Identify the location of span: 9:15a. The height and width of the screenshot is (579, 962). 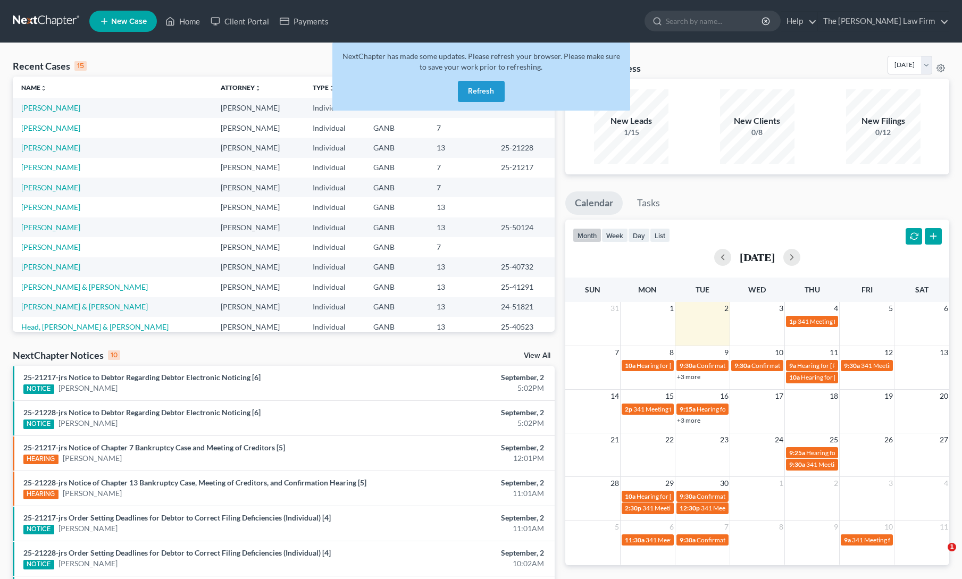
(687, 409).